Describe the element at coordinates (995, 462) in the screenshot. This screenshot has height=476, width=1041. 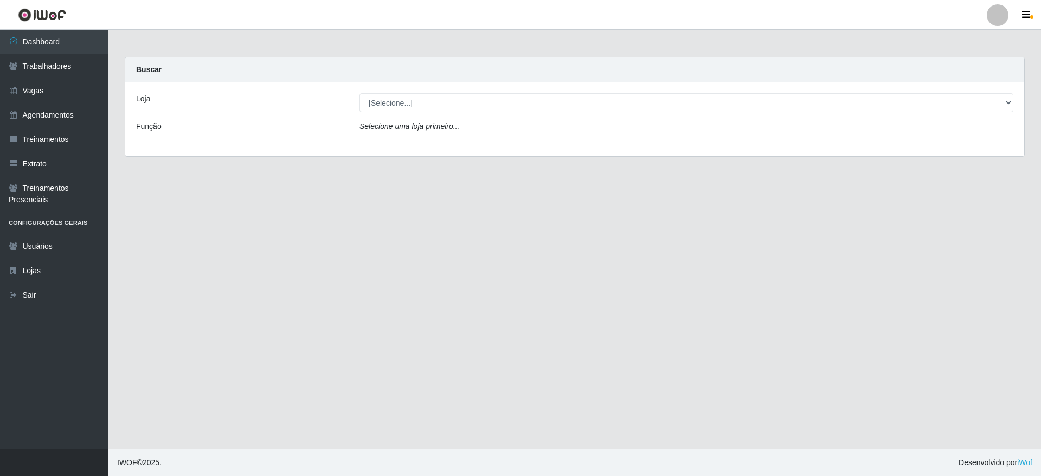
I see `span: Desenvolvido por` at that location.